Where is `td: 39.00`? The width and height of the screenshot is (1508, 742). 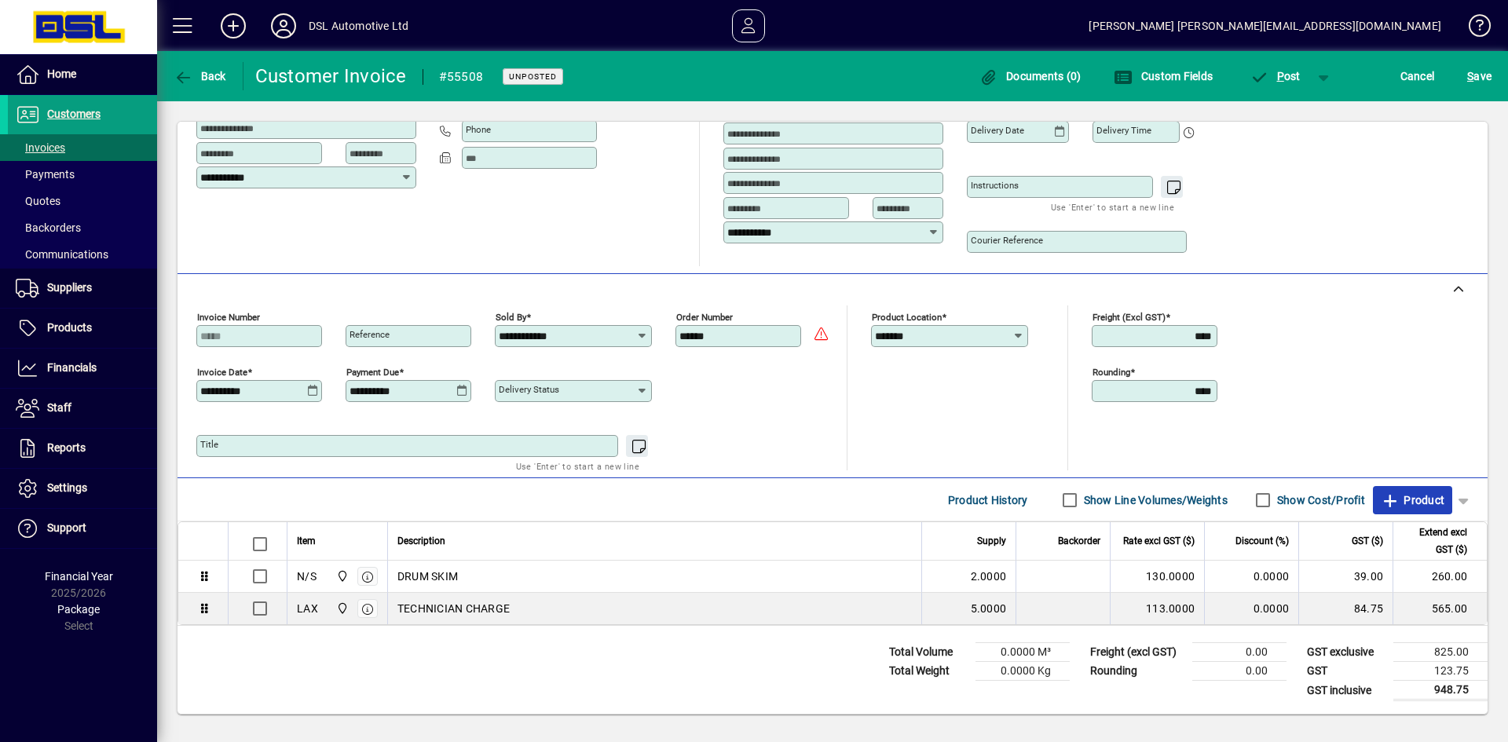
td: 39.00 is located at coordinates (1345, 576).